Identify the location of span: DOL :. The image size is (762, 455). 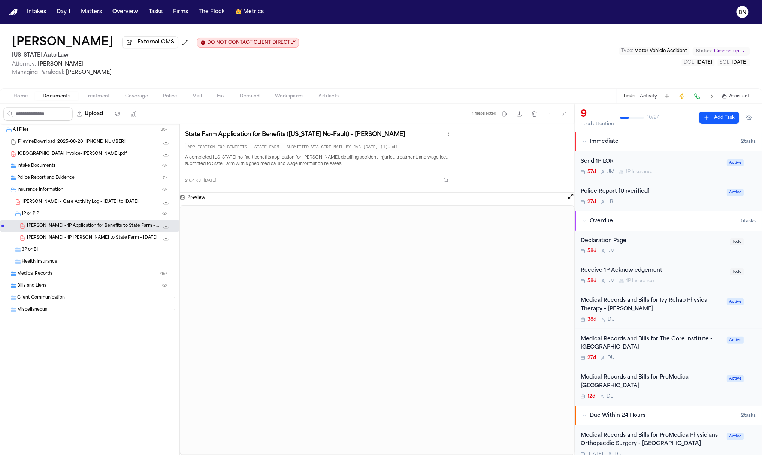
(690, 63).